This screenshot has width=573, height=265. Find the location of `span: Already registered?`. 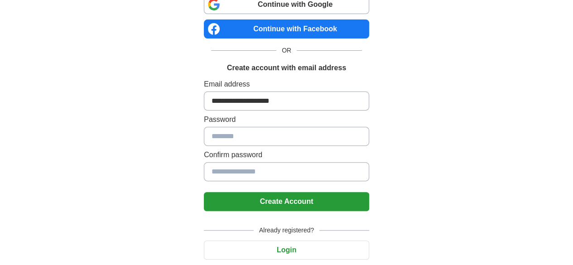

span: Already registered? is located at coordinates (286, 230).